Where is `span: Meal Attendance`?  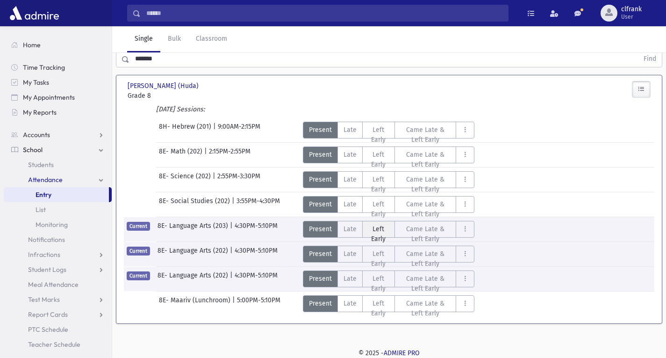
span: Meal Attendance is located at coordinates (53, 284).